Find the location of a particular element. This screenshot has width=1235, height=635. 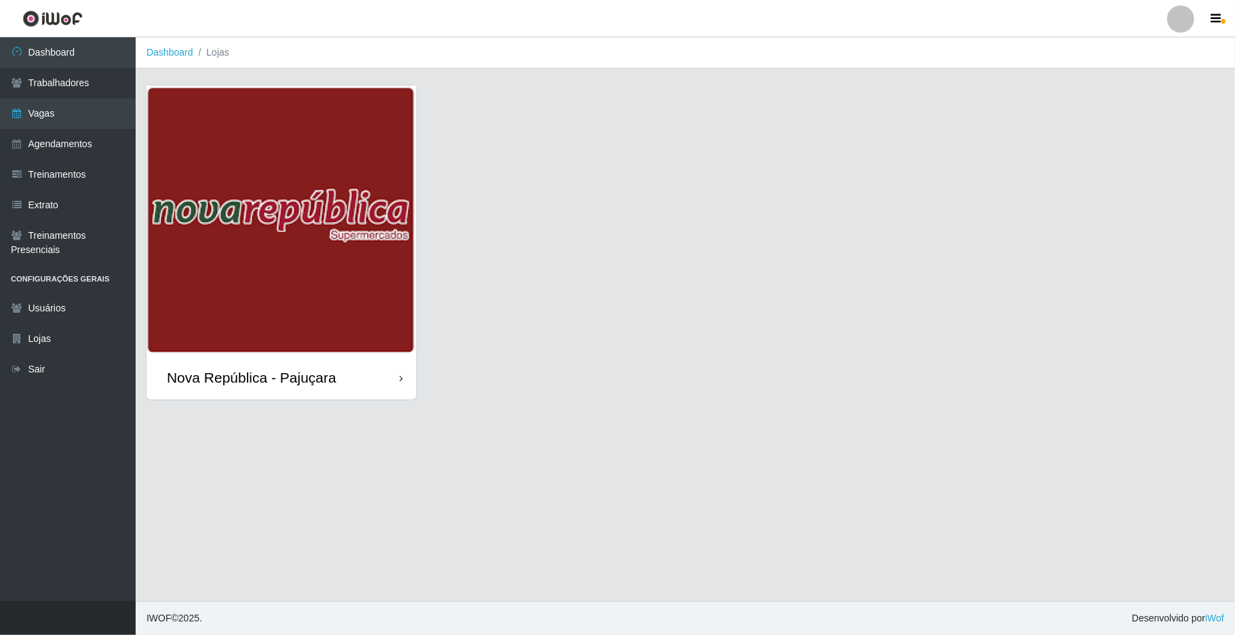

img: CoreUI Logo is located at coordinates (52, 18).